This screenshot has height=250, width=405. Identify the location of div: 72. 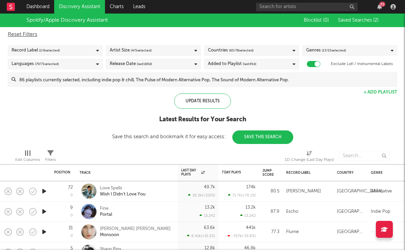
(70, 187).